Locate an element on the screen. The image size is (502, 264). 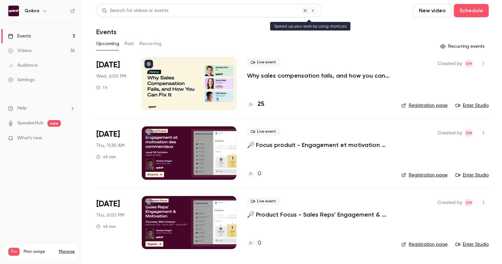
h1: Events is located at coordinates (106, 32).